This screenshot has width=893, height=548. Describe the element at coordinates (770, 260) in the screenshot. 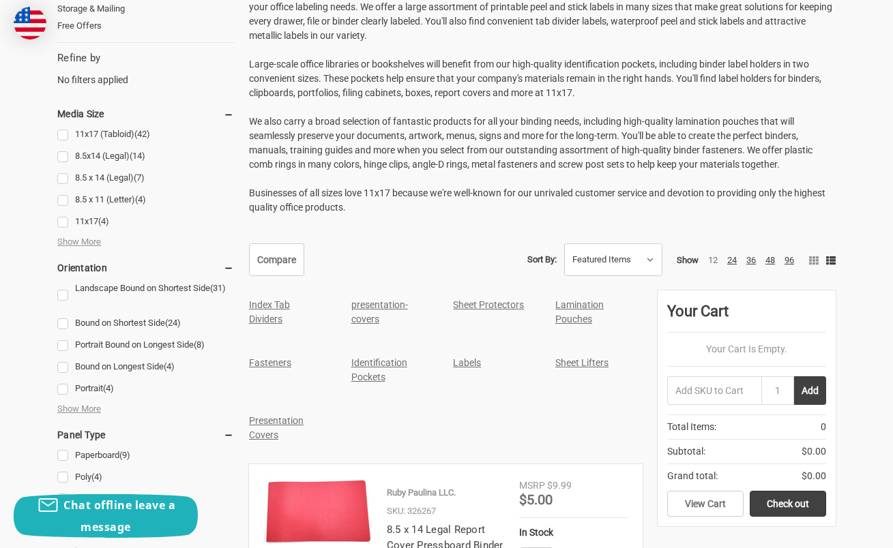

I see `a: 48` at that location.